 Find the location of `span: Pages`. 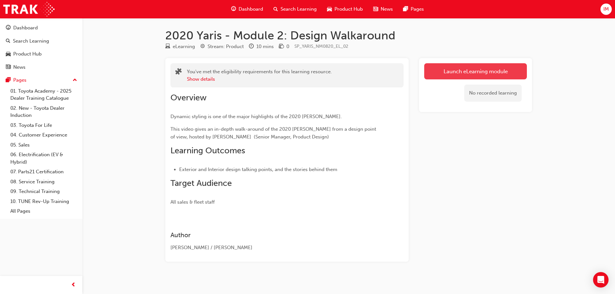

span: Pages is located at coordinates (417, 9).